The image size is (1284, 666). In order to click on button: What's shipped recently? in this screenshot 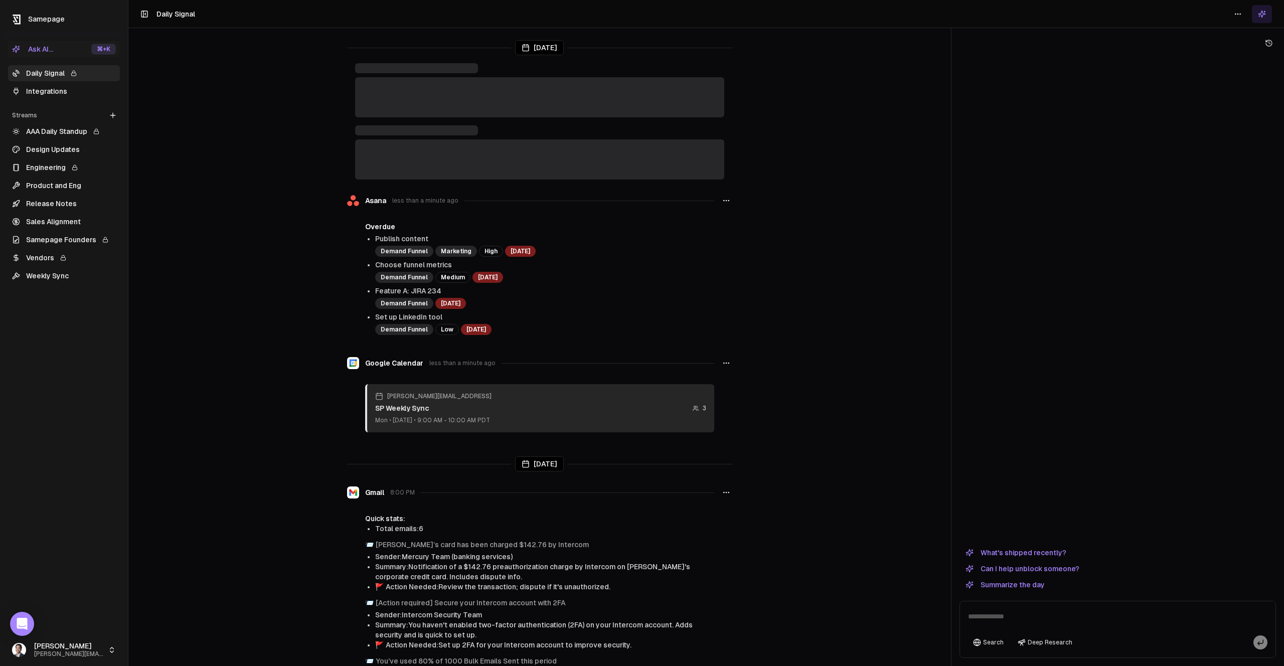, I will do `click(1016, 553)`.